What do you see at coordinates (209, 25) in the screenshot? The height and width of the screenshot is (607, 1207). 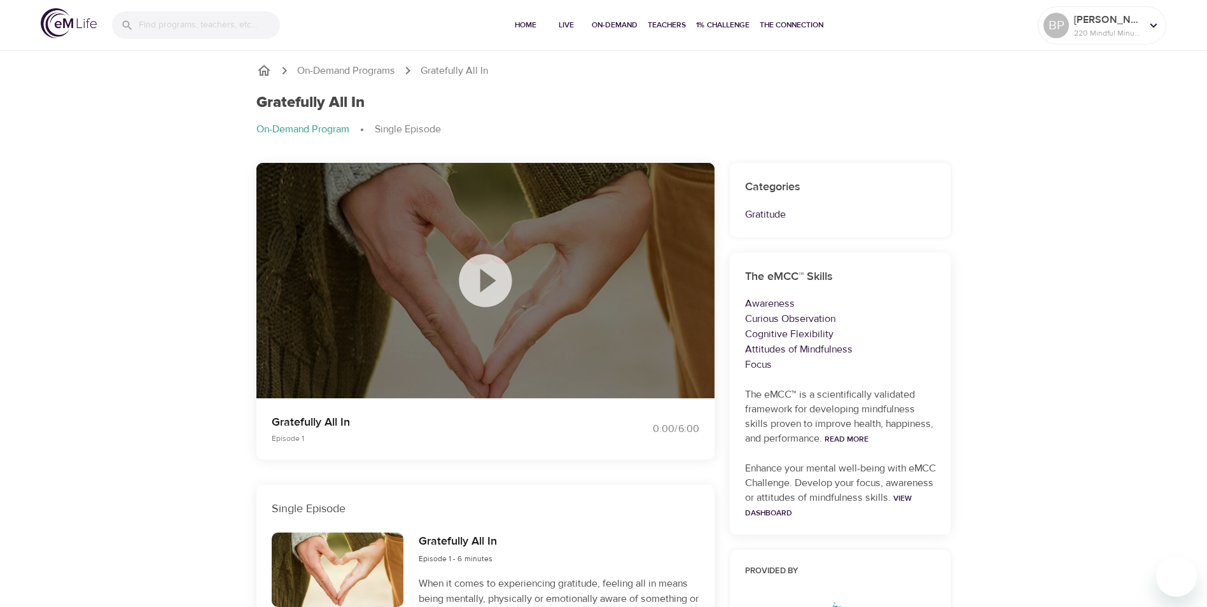 I see `input: Find programs, teachers, etc...` at bounding box center [209, 25].